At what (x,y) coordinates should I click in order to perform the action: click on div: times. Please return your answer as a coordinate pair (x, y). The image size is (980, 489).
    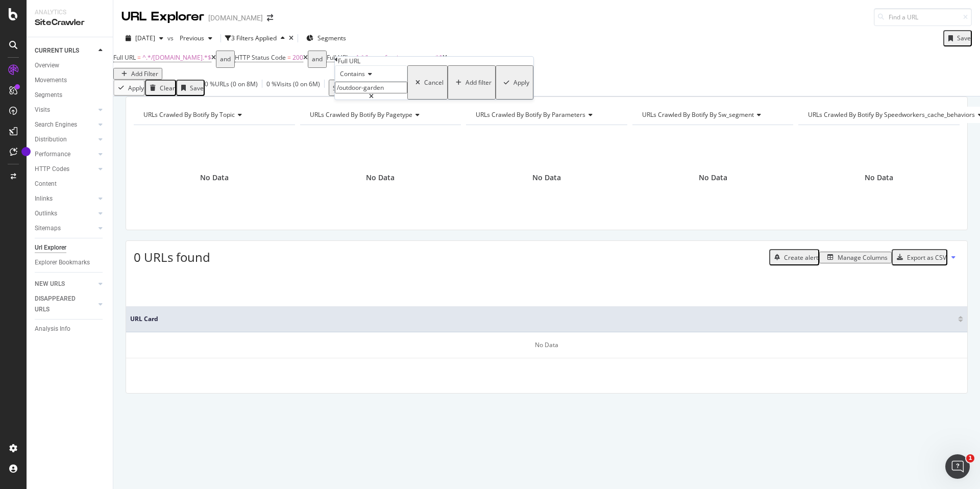
    Looking at the image, I should click on (291, 38).